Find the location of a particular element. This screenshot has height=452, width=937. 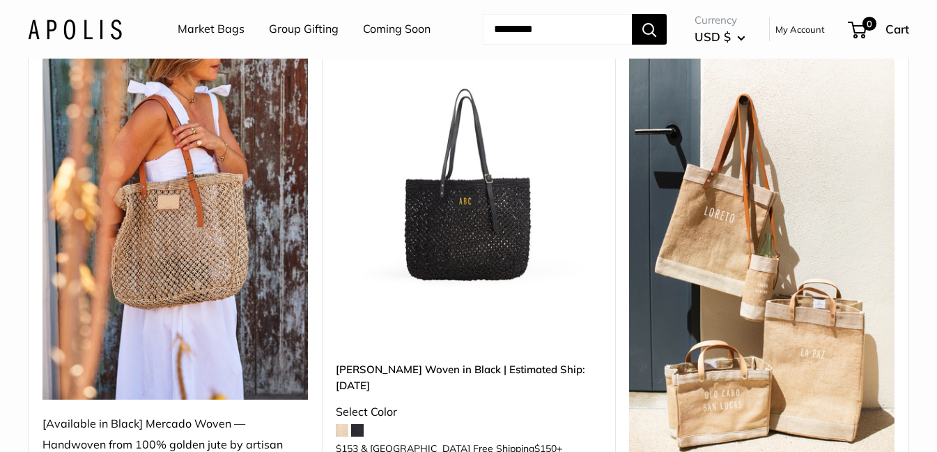

a: Group Gifting is located at coordinates (304, 29).